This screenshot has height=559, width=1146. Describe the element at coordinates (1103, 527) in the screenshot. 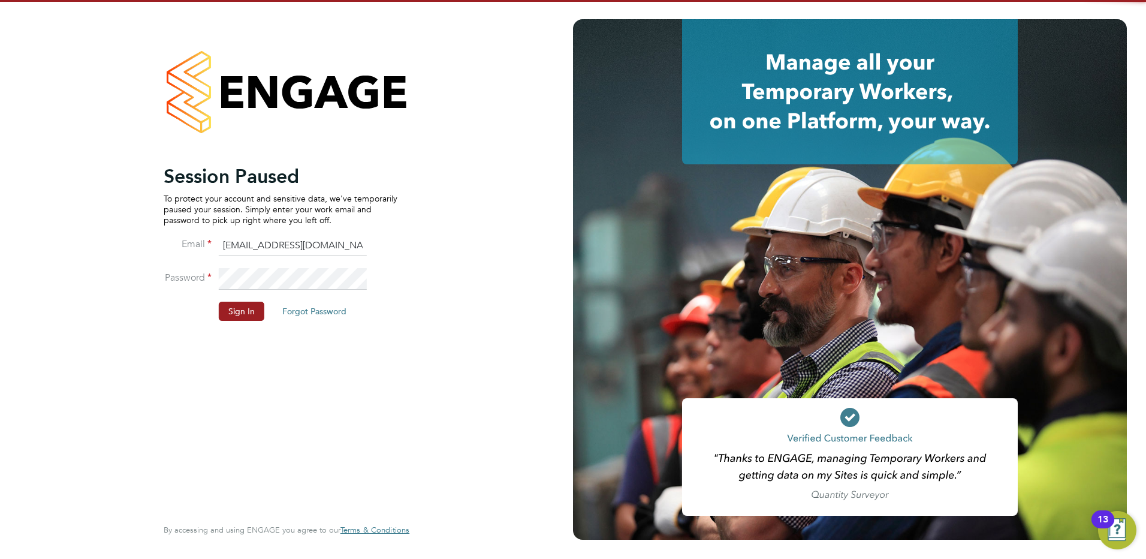

I see `div: 13` at that location.